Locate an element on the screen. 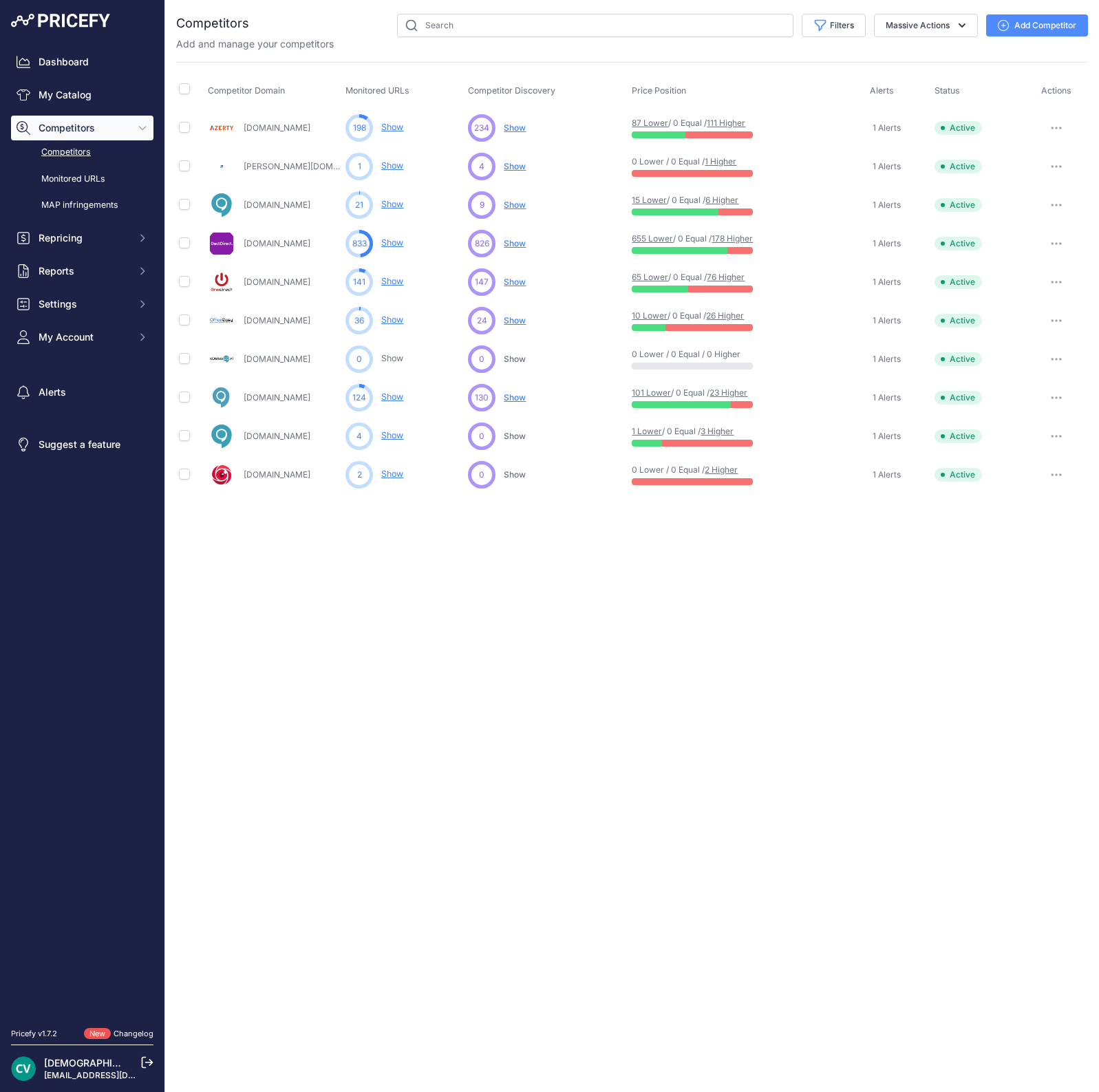 The width and height of the screenshot is (1099, 1092). span: Competitor Discovery is located at coordinates (512, 90).